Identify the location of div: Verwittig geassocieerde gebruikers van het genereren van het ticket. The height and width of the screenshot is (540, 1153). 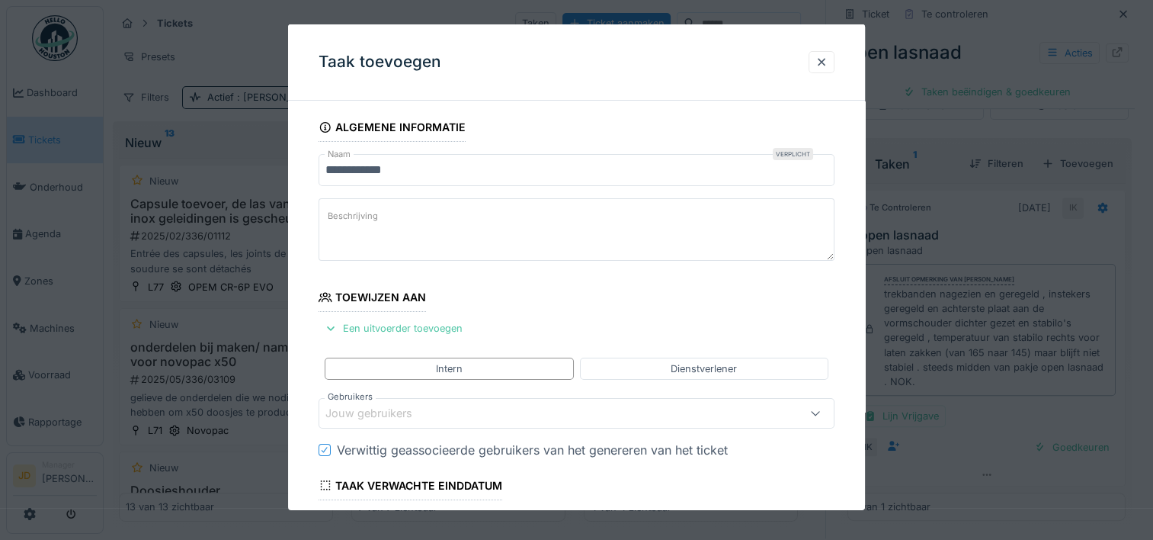
(532, 450).